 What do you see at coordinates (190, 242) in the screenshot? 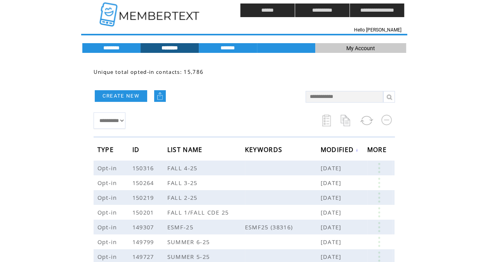
I see `span: SUMMER 6-25` at bounding box center [190, 242].